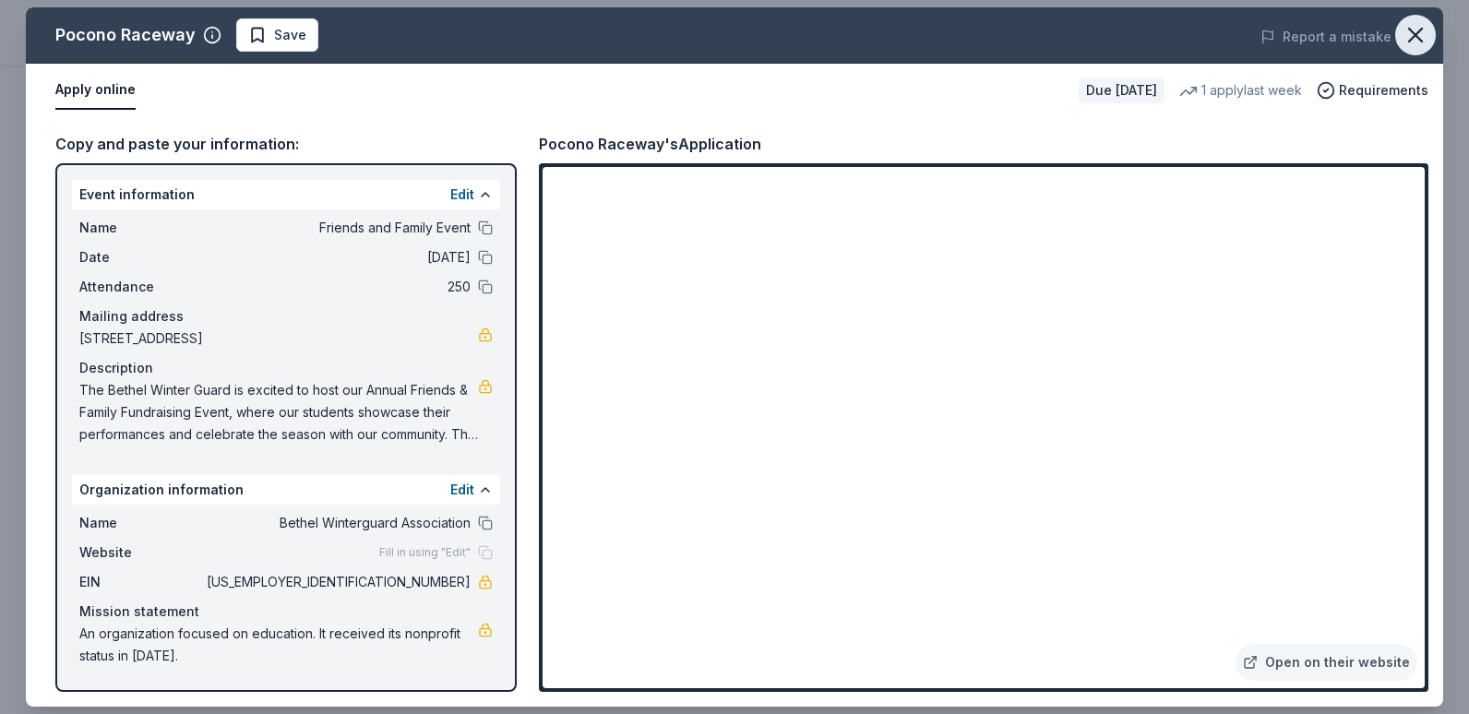 Image resolution: width=1469 pixels, height=714 pixels. What do you see at coordinates (286, 195) in the screenshot?
I see `div: Event information` at bounding box center [286, 195].